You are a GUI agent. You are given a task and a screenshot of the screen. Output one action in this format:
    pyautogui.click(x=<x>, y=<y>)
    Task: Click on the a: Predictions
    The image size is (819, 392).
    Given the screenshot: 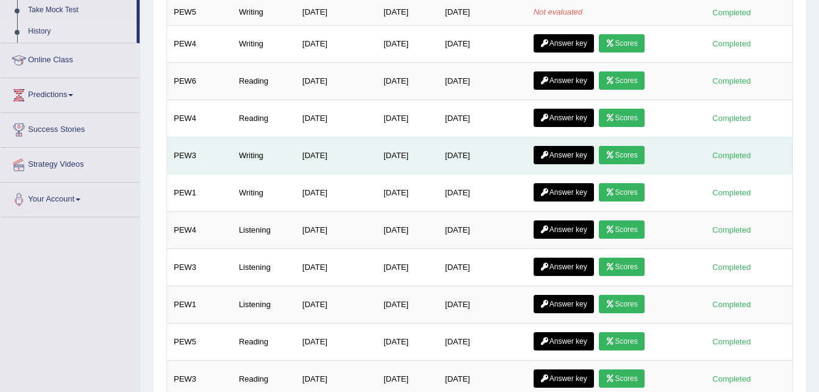 What is the action you would take?
    pyautogui.click(x=70, y=93)
    